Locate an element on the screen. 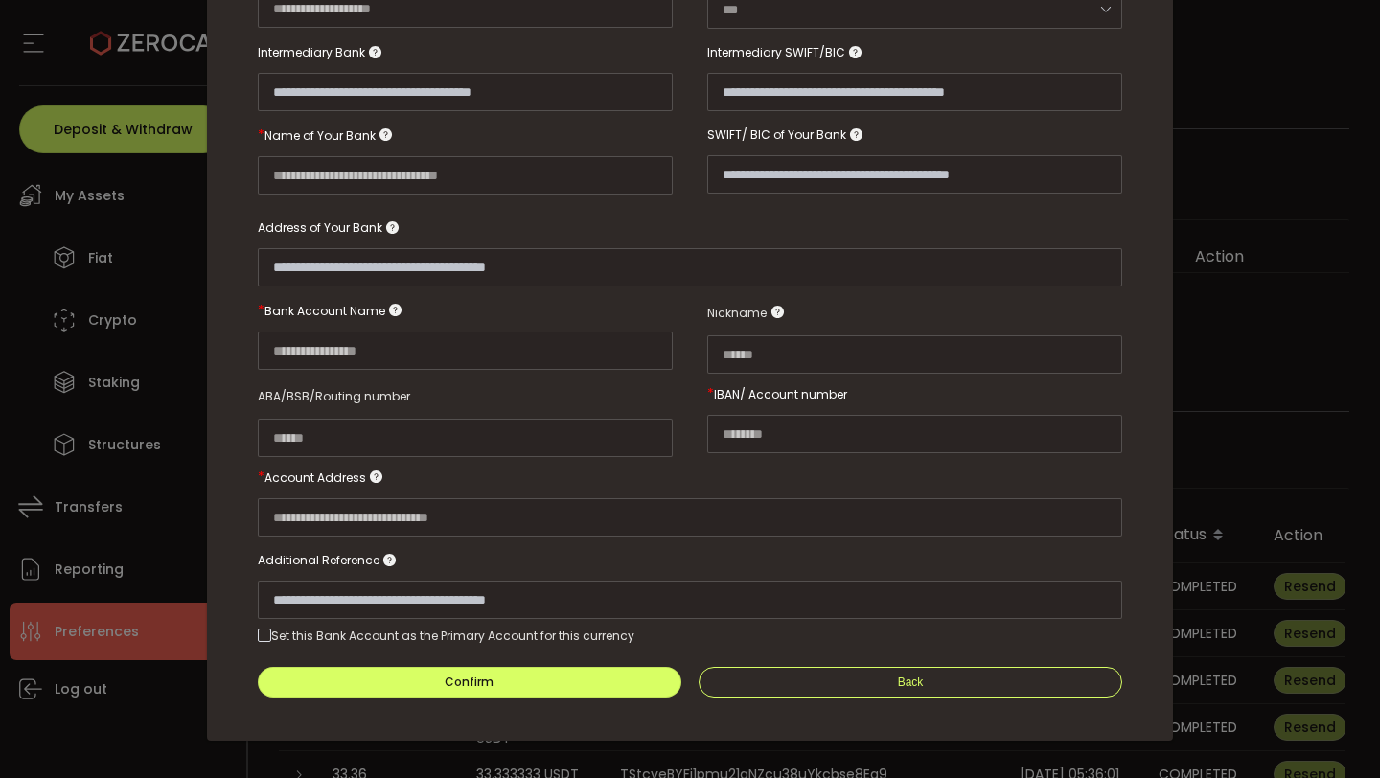 The image size is (1380, 778). span: Back is located at coordinates (910, 682).